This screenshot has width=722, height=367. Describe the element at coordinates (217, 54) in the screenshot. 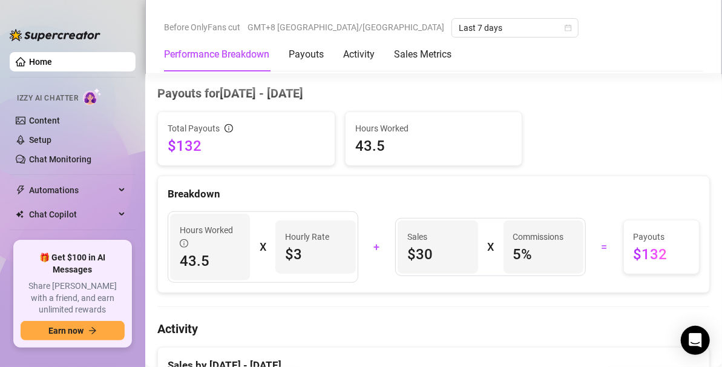

I see `div: Performance Breakdown` at that location.